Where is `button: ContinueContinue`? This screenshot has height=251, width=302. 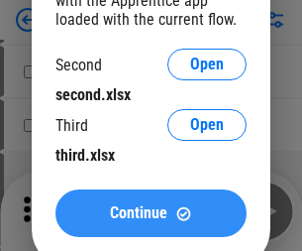 button: ContinueContinue is located at coordinates (151, 213).